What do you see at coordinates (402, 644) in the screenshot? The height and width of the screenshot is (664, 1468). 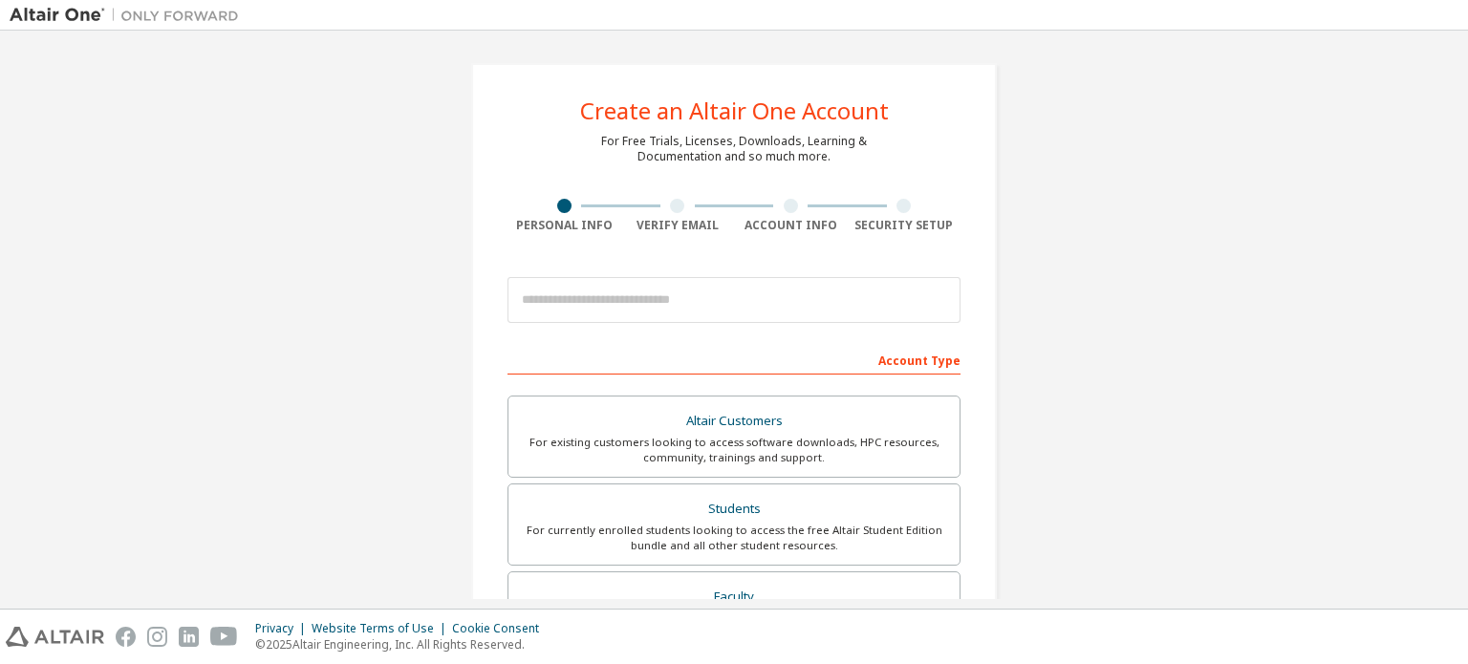 I see `p: © 2025 Altair Engineering, Inc. All Rights Reserved.` at bounding box center [402, 644].